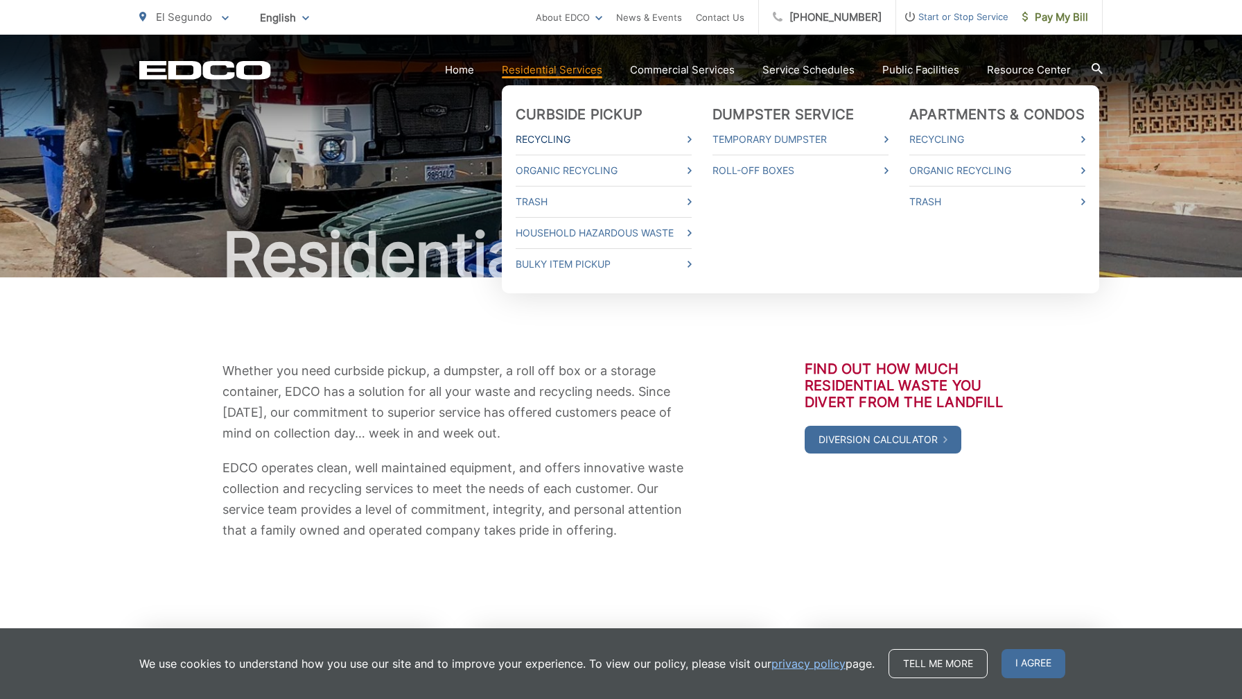 This screenshot has height=699, width=1242. What do you see at coordinates (460, 70) in the screenshot?
I see `a: Home` at bounding box center [460, 70].